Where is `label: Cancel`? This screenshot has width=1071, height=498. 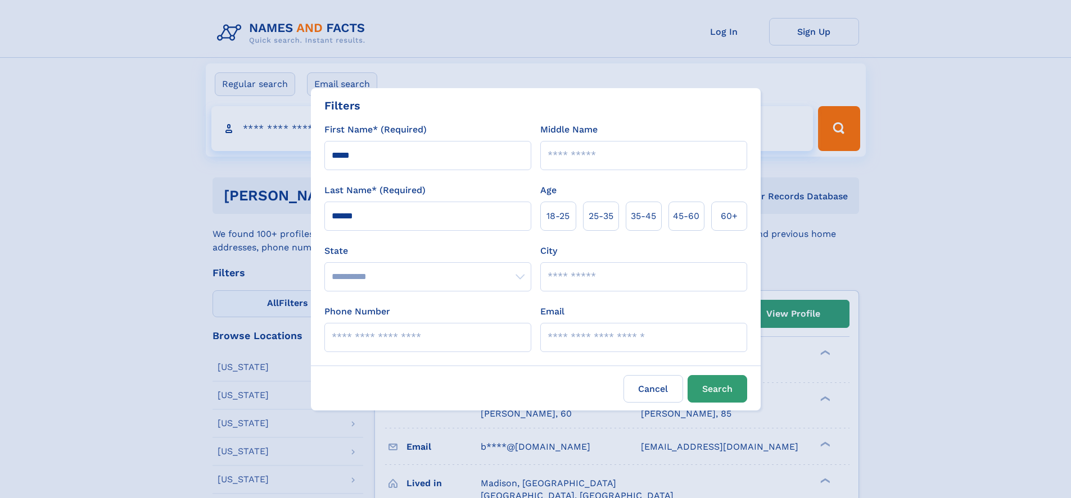
label: Cancel is located at coordinates (653, 389).